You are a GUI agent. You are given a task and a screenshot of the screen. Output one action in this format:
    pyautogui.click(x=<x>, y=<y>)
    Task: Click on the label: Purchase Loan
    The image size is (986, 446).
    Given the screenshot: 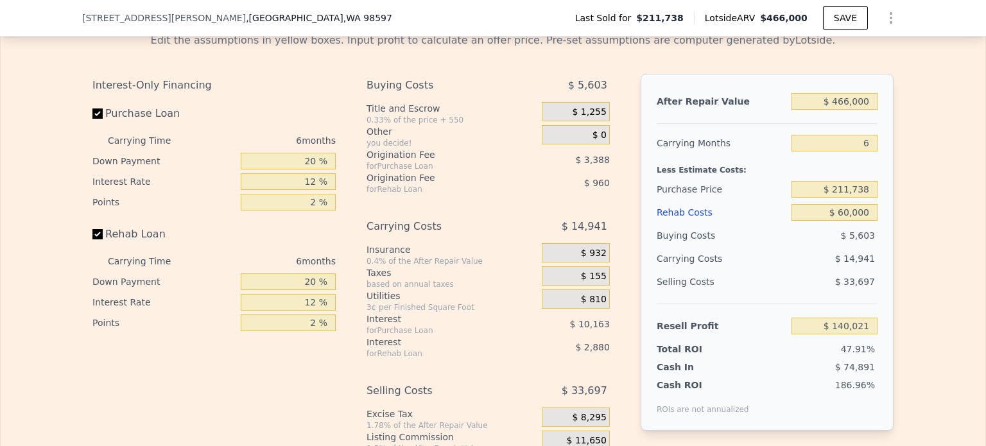 What is the action you would take?
    pyautogui.click(x=164, y=114)
    